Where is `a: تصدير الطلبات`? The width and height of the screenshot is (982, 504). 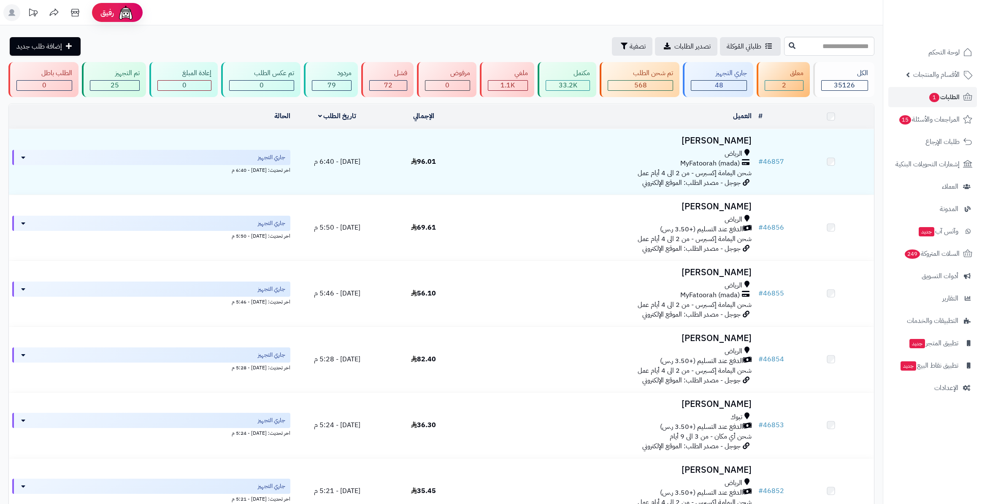
a: تصدير الطلبات is located at coordinates (686, 46).